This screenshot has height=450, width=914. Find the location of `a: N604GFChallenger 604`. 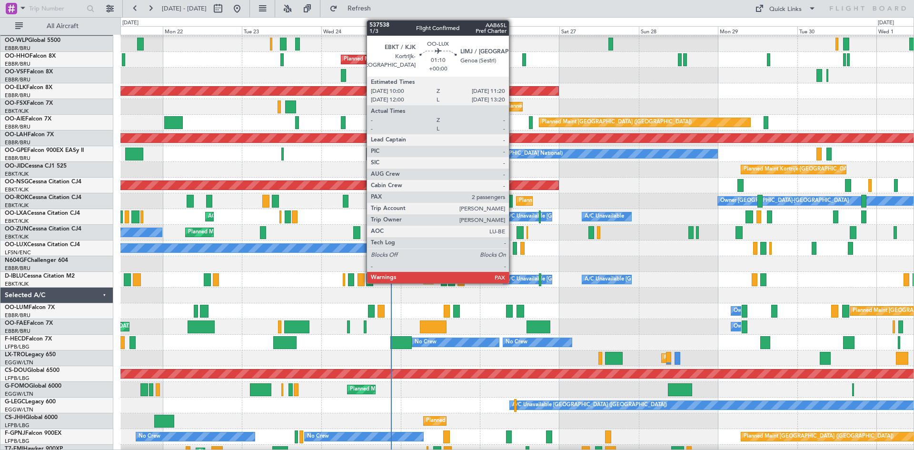

a: N604GFChallenger 604 is located at coordinates (36, 261).